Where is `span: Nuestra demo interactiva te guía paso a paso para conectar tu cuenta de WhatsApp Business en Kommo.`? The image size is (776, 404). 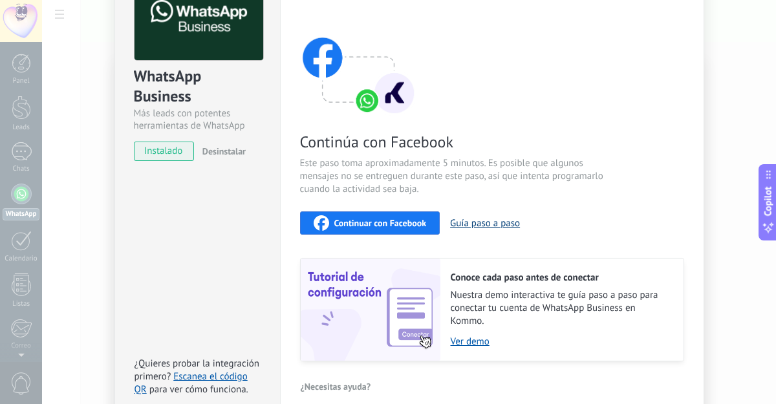
span: Nuestra demo interactiva te guía paso a paso para conectar tu cuenta de WhatsApp Business en Kommo. is located at coordinates (561, 309).